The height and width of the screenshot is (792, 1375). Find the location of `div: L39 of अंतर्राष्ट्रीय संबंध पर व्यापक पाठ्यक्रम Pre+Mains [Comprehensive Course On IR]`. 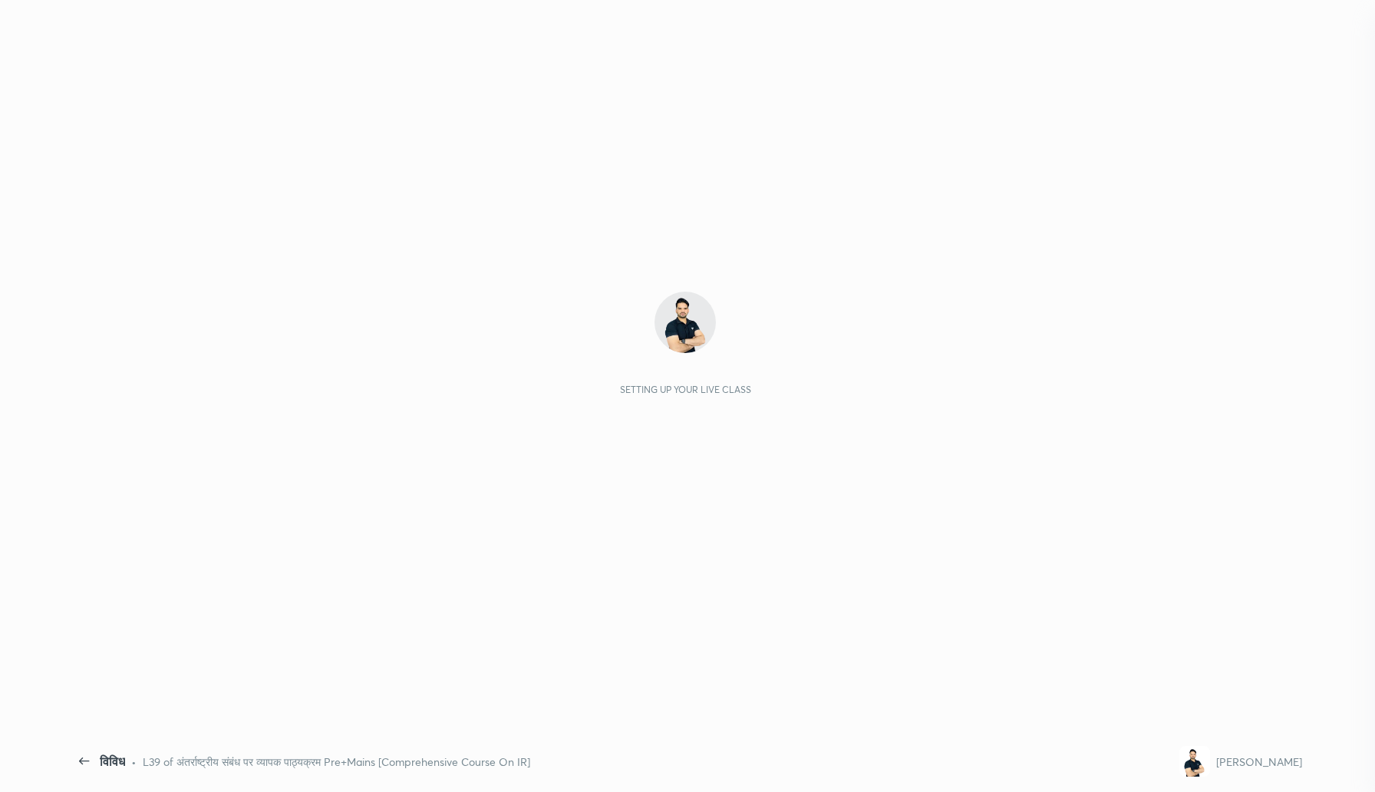

div: L39 of अंतर्राष्ट्रीय संबंध पर व्यापक पाठ्यक्रम Pre+Mains [Comprehensive Course On IR] is located at coordinates (336, 761).